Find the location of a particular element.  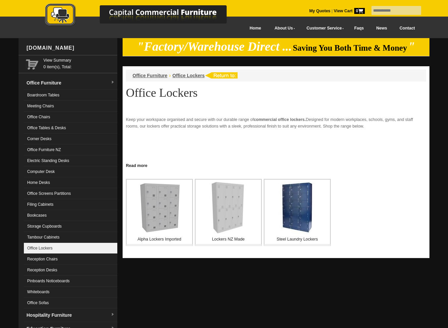

a: Pinboards Noticeboards is located at coordinates (71, 281).